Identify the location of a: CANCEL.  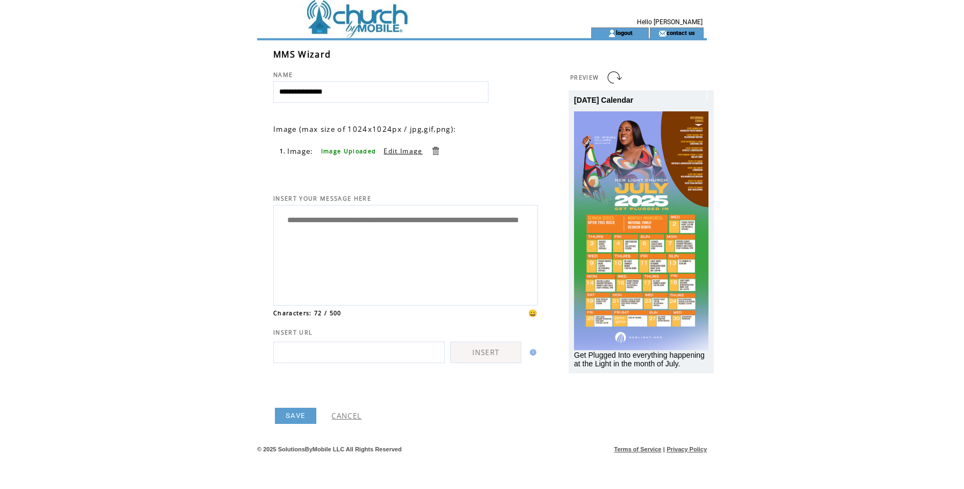
(346, 416).